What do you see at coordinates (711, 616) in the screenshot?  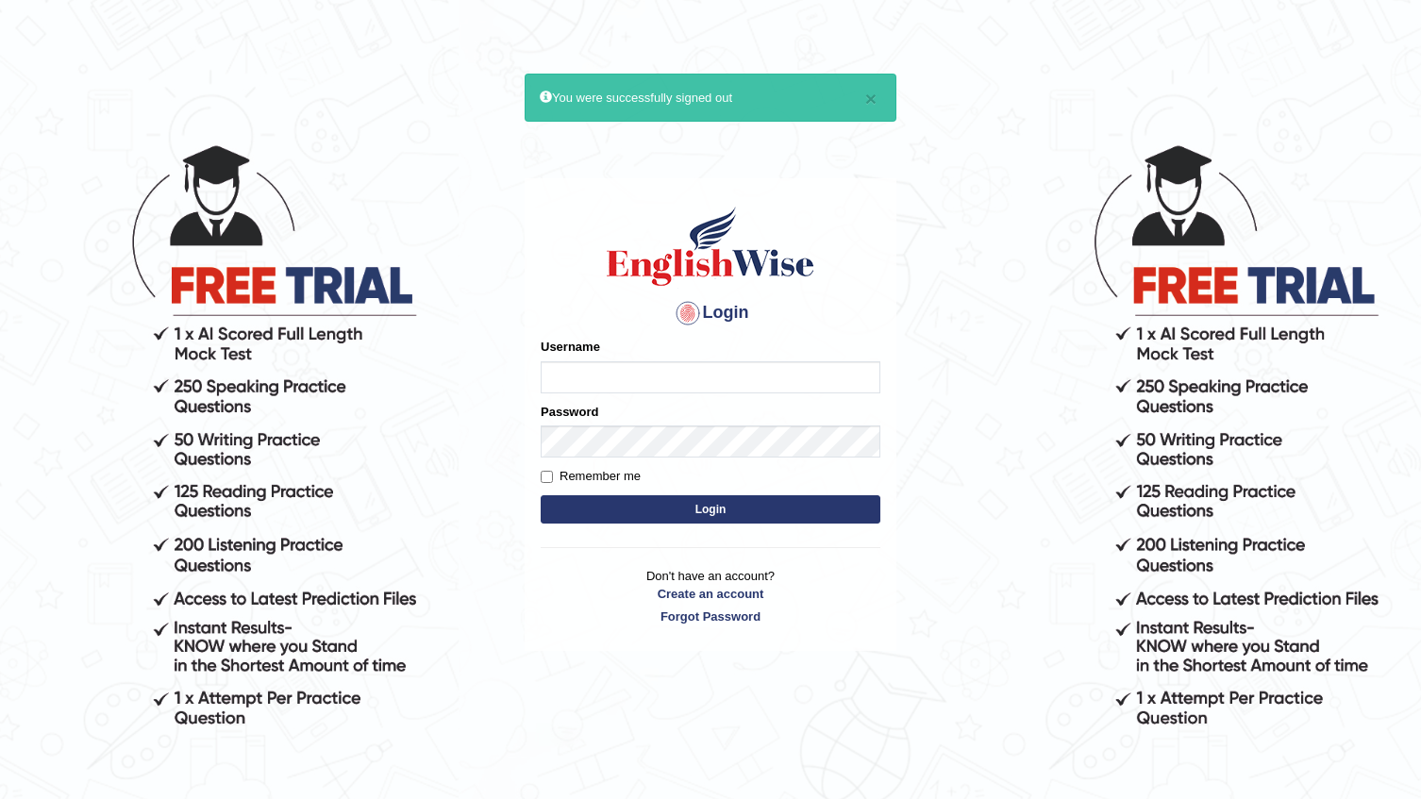 I see `a: Forgot Password` at bounding box center [711, 616].